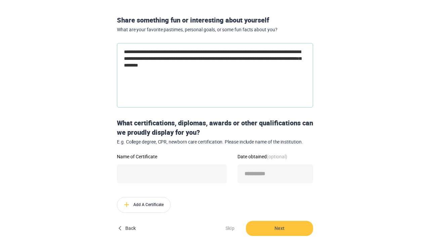 Image resolution: width=430 pixels, height=242 pixels. I want to click on button: Back, so click(128, 228).